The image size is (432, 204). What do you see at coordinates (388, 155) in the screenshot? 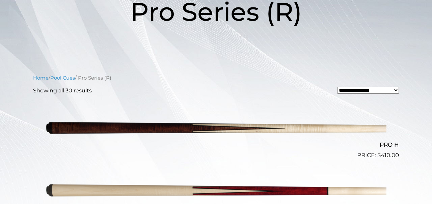
I see `bdi: 410.00` at bounding box center [388, 155].